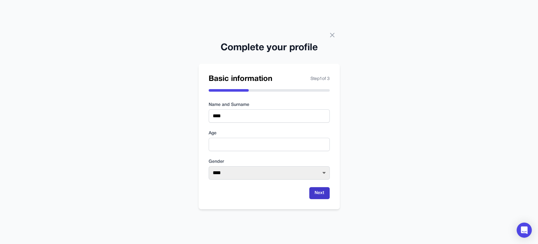 The image size is (538, 244). What do you see at coordinates (269, 105) in the screenshot?
I see `label: Name and Surname` at bounding box center [269, 105].